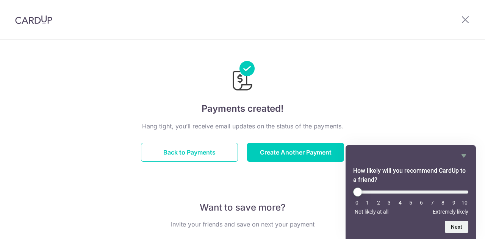 This screenshot has width=485, height=239. What do you see at coordinates (451, 212) in the screenshot?
I see `span: Extremely likely` at bounding box center [451, 212].